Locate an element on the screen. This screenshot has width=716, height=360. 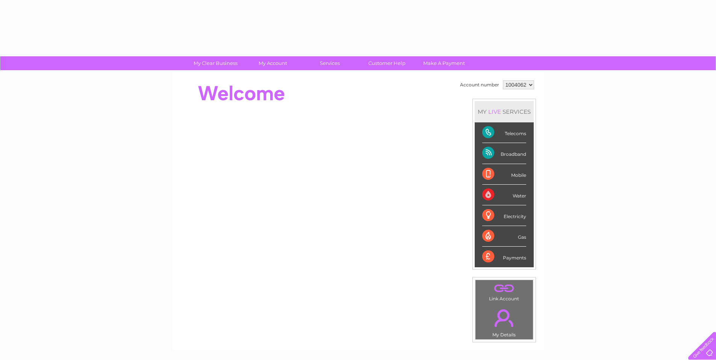
div: Telecoms is located at coordinates (504, 133).